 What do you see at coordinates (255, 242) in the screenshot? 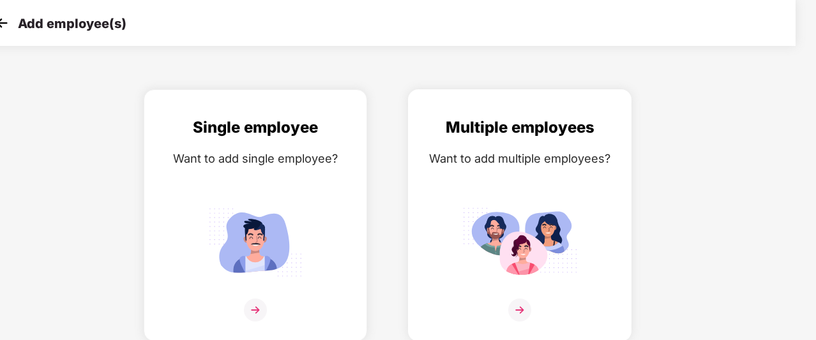
I see `img: svg+xml;base64,PHN2ZyB4bWxucz0iaHR0cDovL3d3dy53My5vcmcvMjAwMC9zdmciIGlkPSJTaW5nbGVfZW1wbG95ZWUiIH...` at bounding box center [255, 242].